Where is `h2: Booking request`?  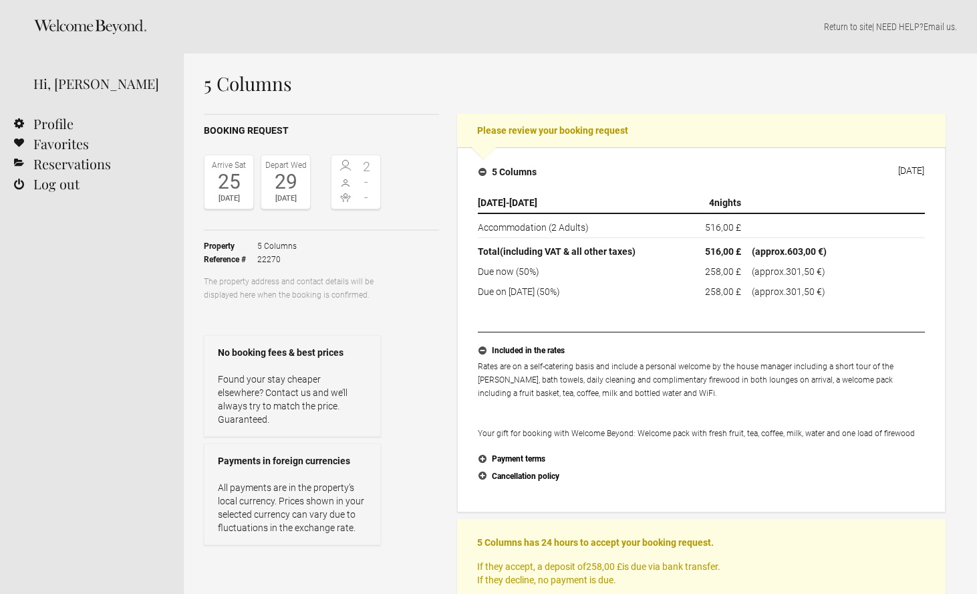 h2: Booking request is located at coordinates (321, 130).